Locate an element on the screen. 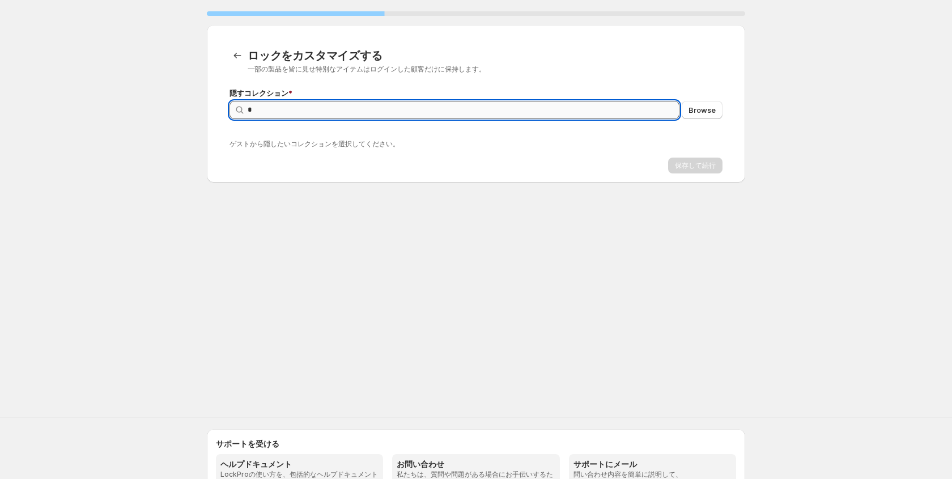 This screenshot has height=479, width=952. p: 一部の製品を皆に見せ特別なアイテムはログインした顧客だけに保持します。 is located at coordinates (485, 69).